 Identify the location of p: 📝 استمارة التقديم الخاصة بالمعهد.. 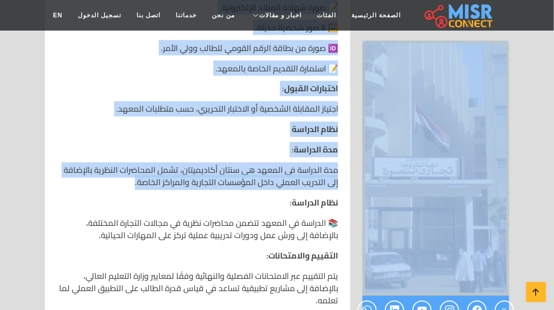
(198, 68).